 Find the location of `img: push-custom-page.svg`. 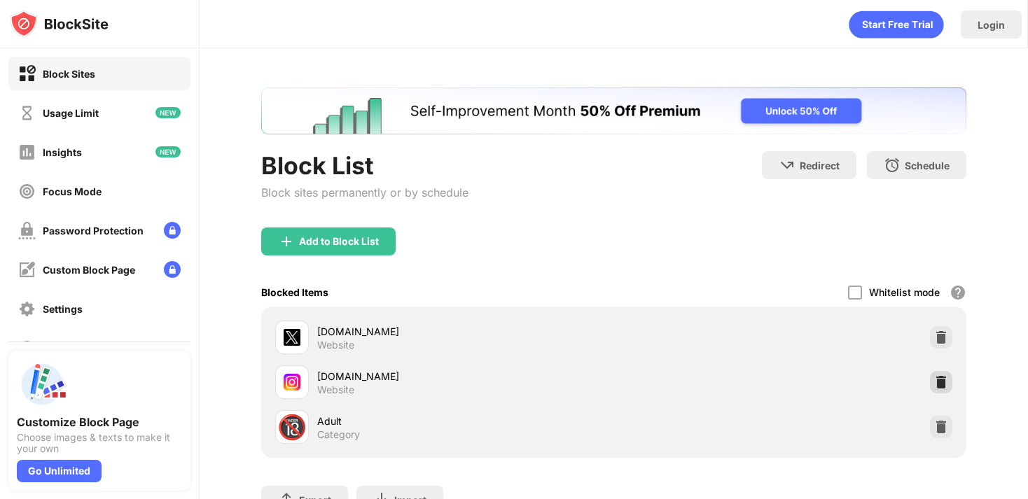

img: push-custom-page.svg is located at coordinates (42, 384).